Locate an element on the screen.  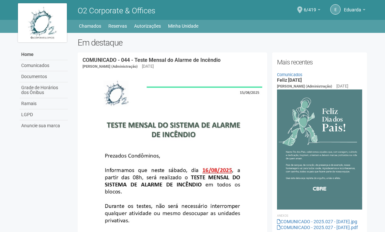
img: logo.jpg is located at coordinates (42, 23).